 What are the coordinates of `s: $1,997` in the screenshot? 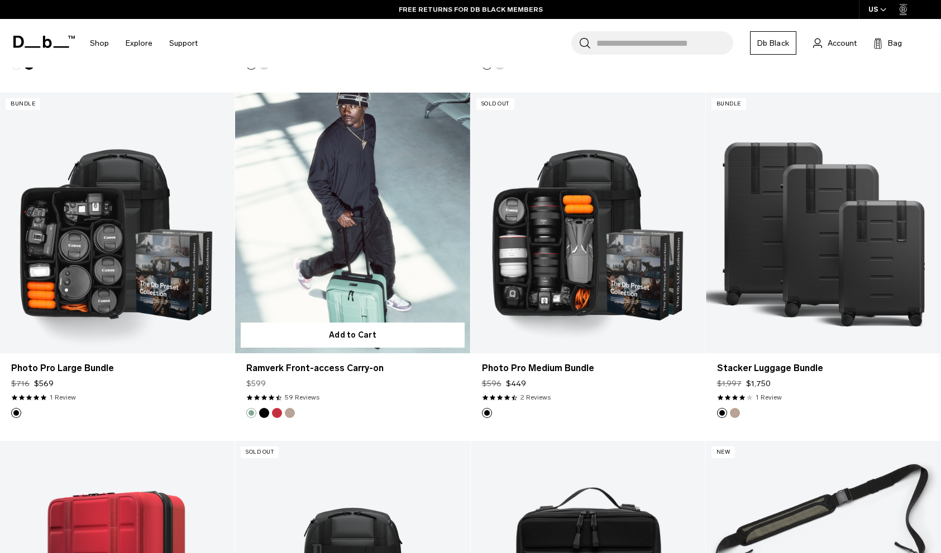 It's located at (729, 384).